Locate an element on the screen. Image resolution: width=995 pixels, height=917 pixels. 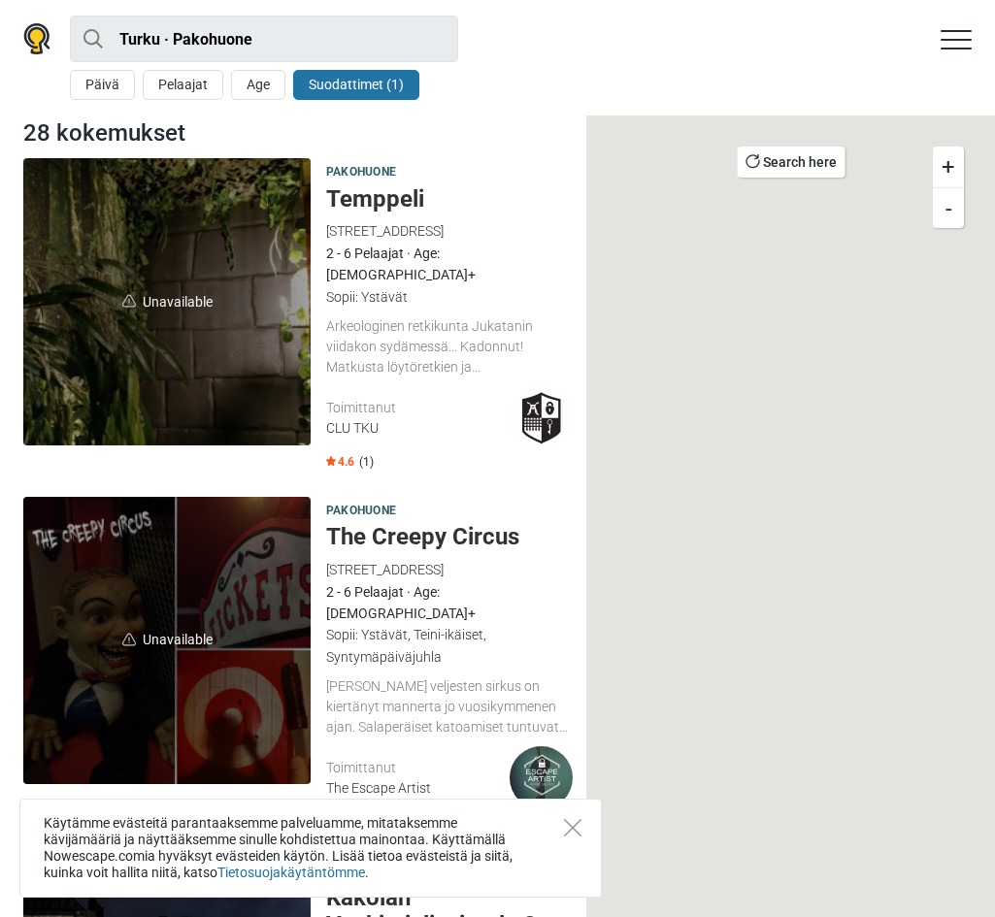
h5: The Creepy Circus is located at coordinates (449, 537).